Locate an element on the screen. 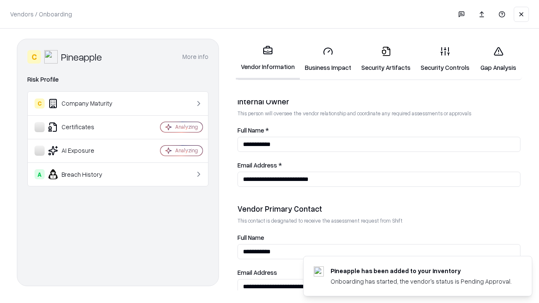 The width and height of the screenshot is (539, 303). label: Full Name is located at coordinates (379, 237).